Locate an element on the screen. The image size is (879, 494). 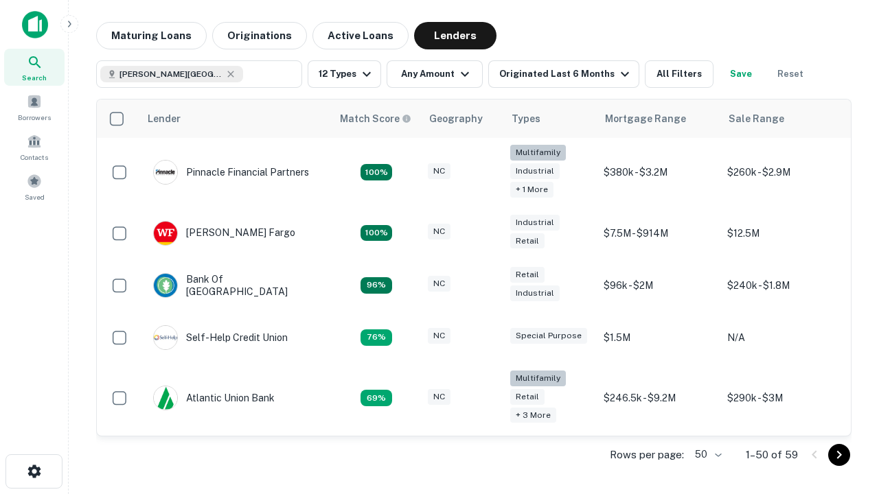
span: Contacts is located at coordinates (34, 157).